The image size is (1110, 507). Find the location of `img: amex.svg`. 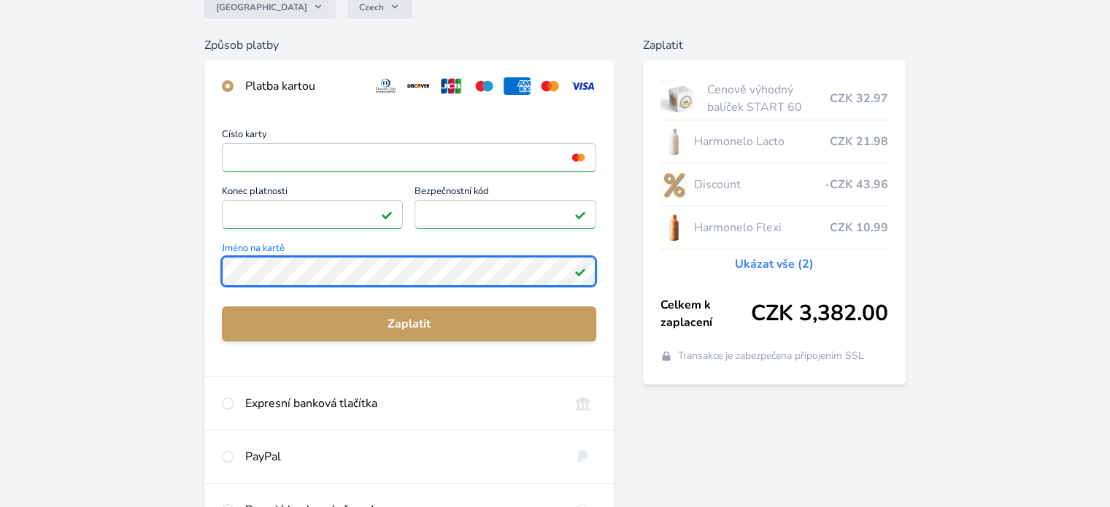

img: amex.svg is located at coordinates (517, 86).